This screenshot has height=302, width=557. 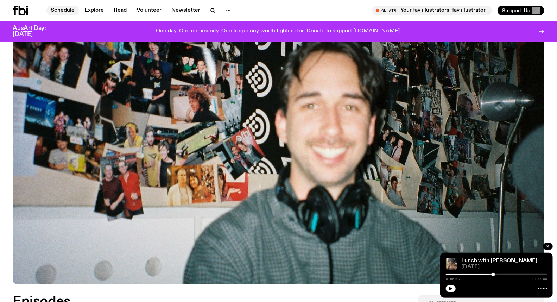 I want to click on a: Schedule, so click(x=63, y=11).